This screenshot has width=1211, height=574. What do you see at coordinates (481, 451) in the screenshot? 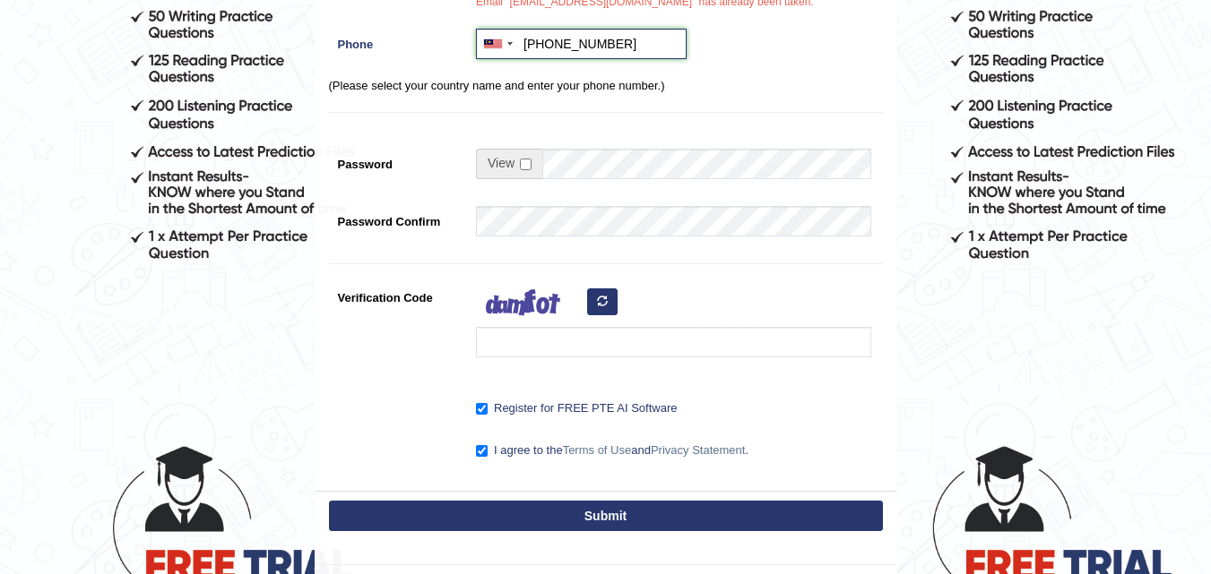
I see `input: I agree to theTerms of UseandPrivacy Statement.` at bounding box center [481, 451].